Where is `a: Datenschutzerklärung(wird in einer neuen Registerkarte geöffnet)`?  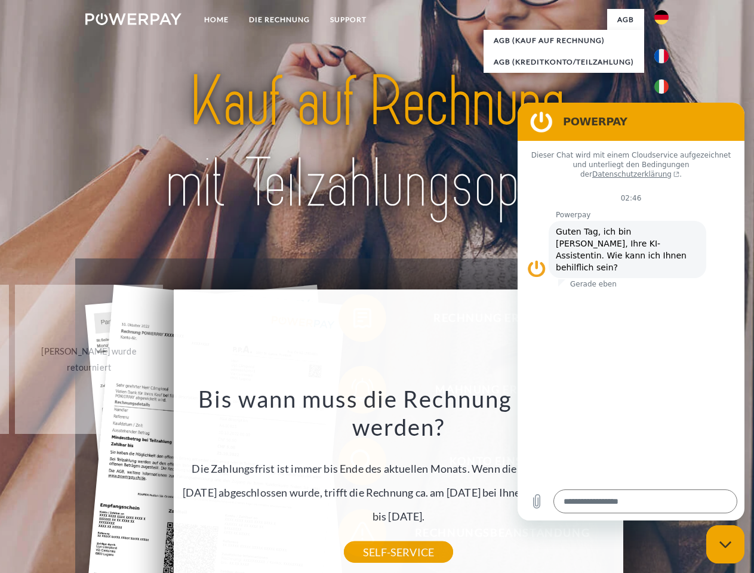 a: Datenschutzerklärung(wird in einer neuen Registerkarte geöffnet) is located at coordinates (118, 72).